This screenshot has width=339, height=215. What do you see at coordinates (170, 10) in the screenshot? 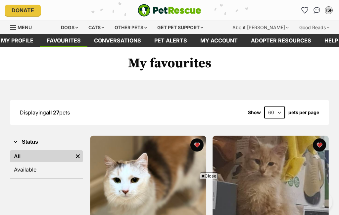
I see `img: logo-e224e6f780fb5917bec1dbf3a21bbac754714ae5b6737aabdf751b685950b380.svg` at bounding box center [170, 10].